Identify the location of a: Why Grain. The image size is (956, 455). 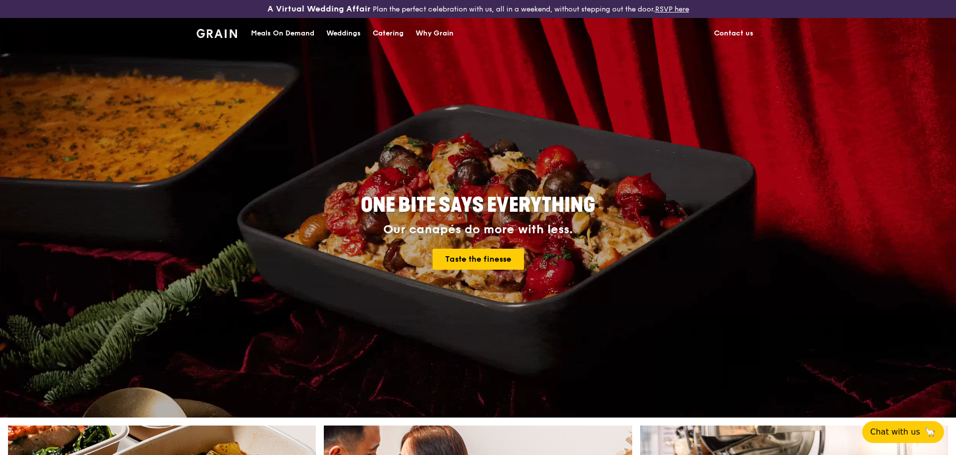
(435, 33).